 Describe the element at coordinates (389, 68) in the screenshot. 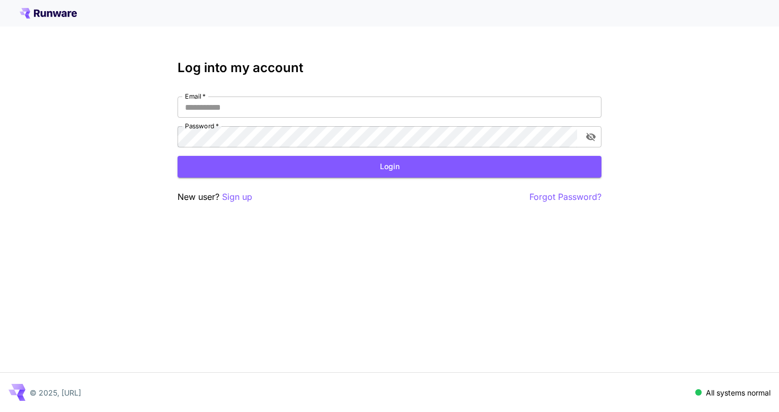

I see `h3: Log into my account` at that location.